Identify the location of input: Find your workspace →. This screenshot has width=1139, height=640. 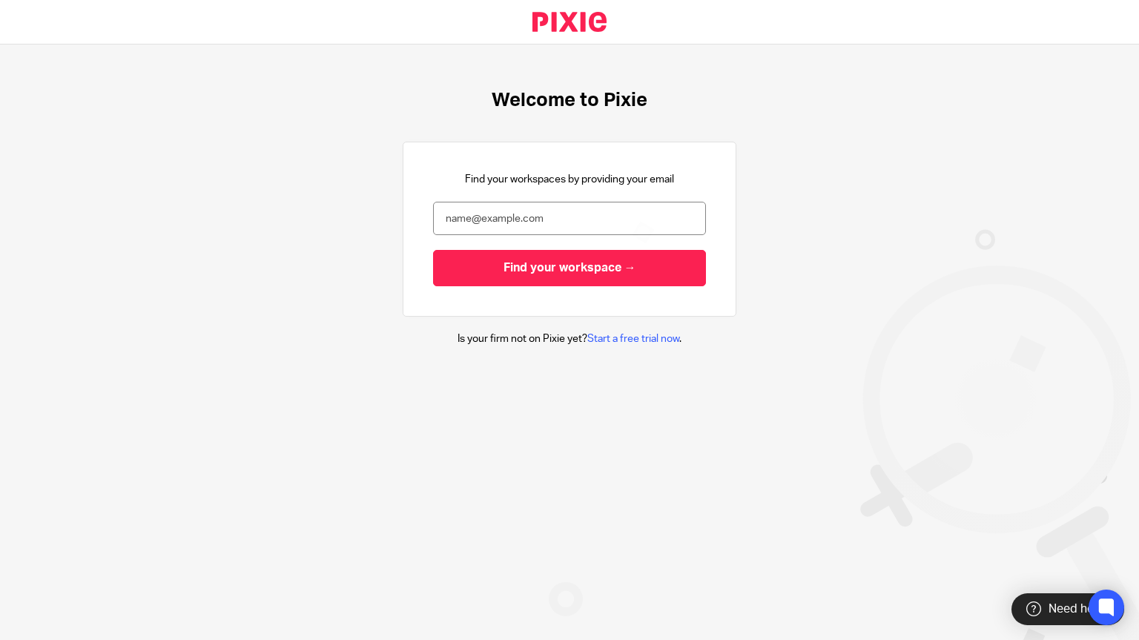
(570, 268).